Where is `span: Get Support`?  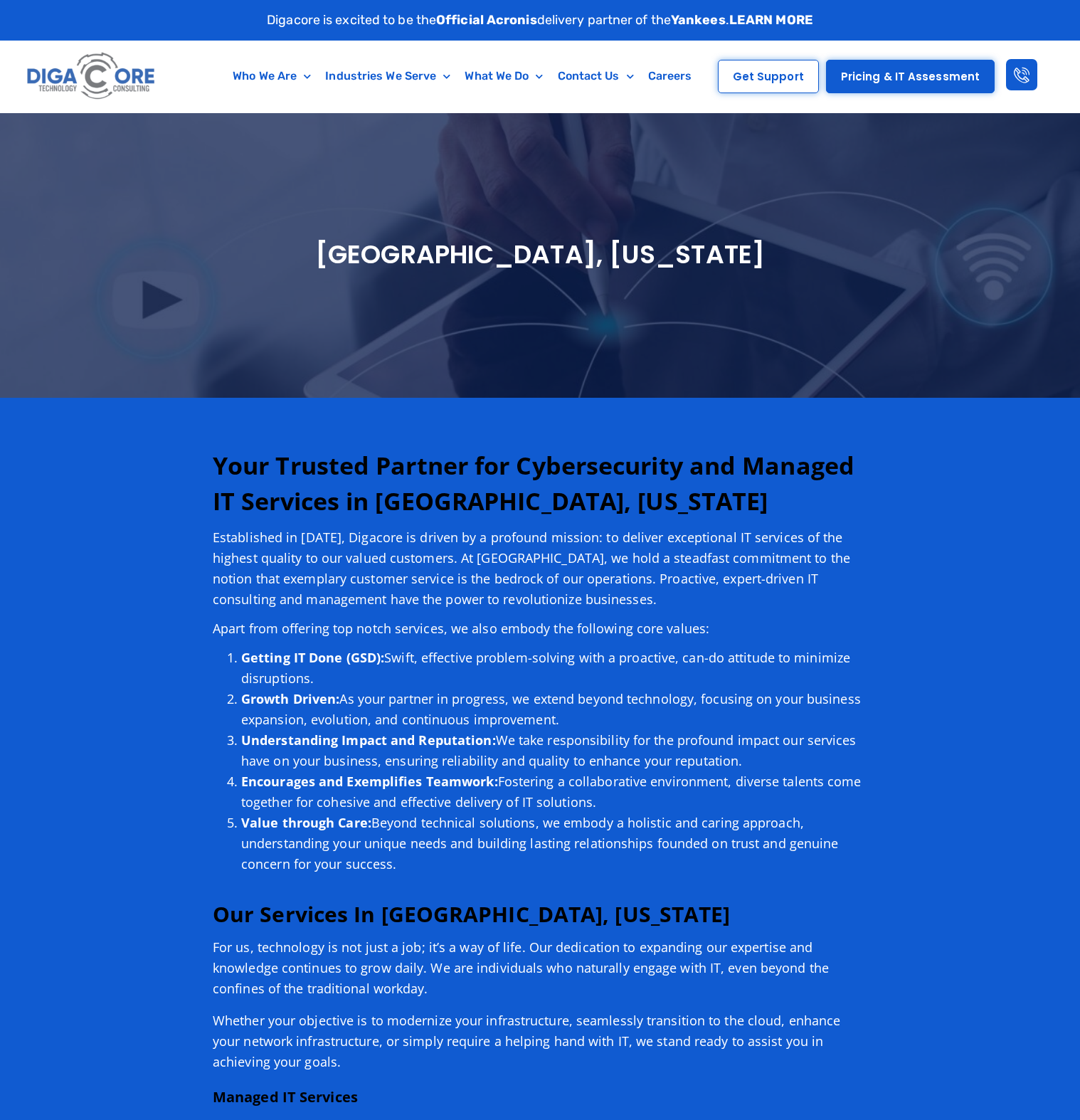
span: Get Support is located at coordinates (768, 76).